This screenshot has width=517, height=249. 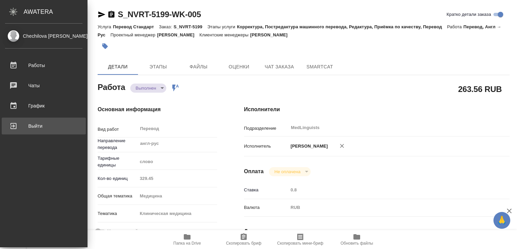 I want to click on span: Обновить файлы, so click(x=357, y=243).